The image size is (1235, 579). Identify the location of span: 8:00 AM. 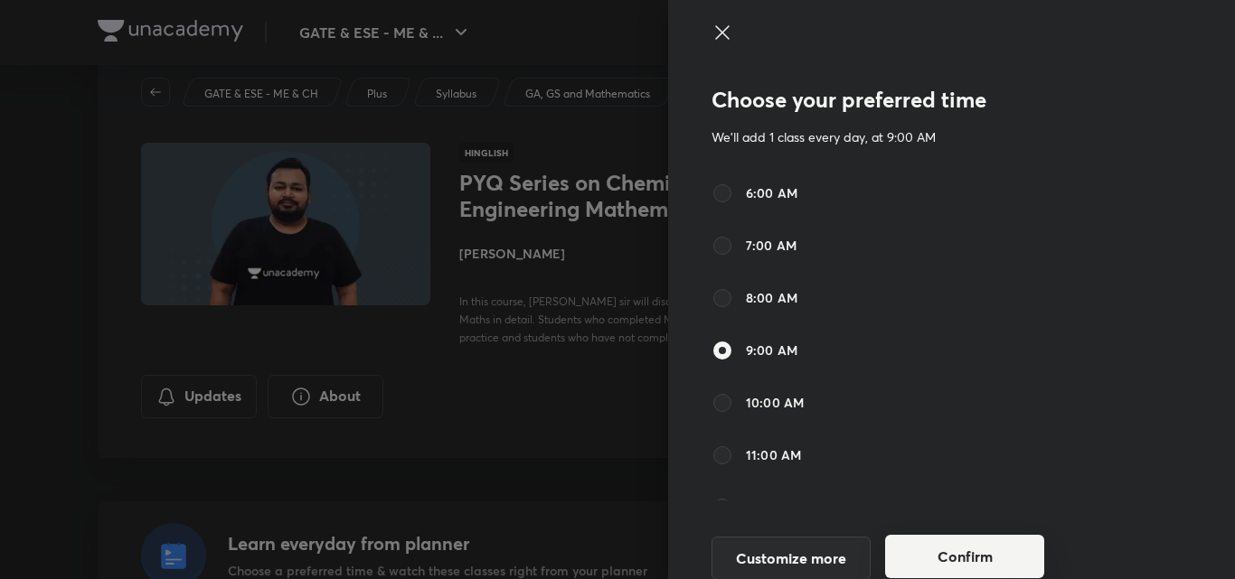
(771, 297).